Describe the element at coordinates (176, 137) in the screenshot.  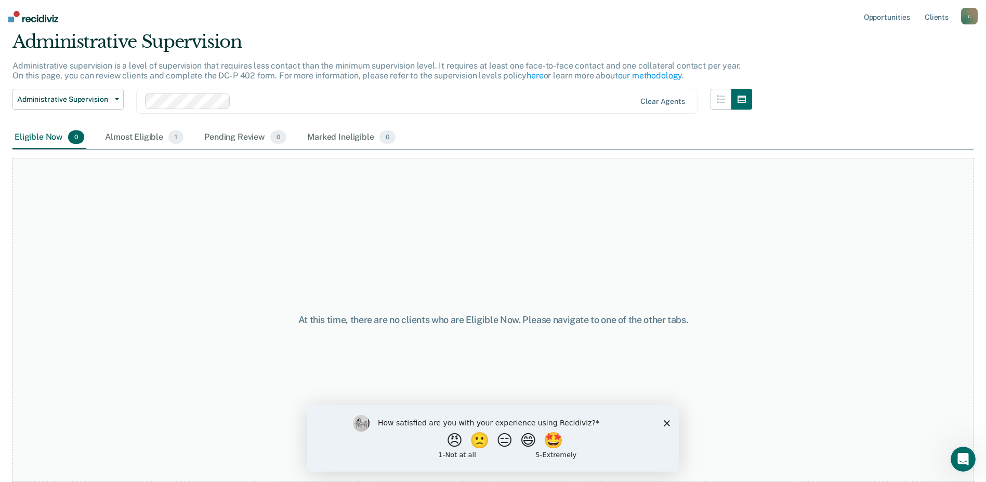
I see `span: 1` at that location.